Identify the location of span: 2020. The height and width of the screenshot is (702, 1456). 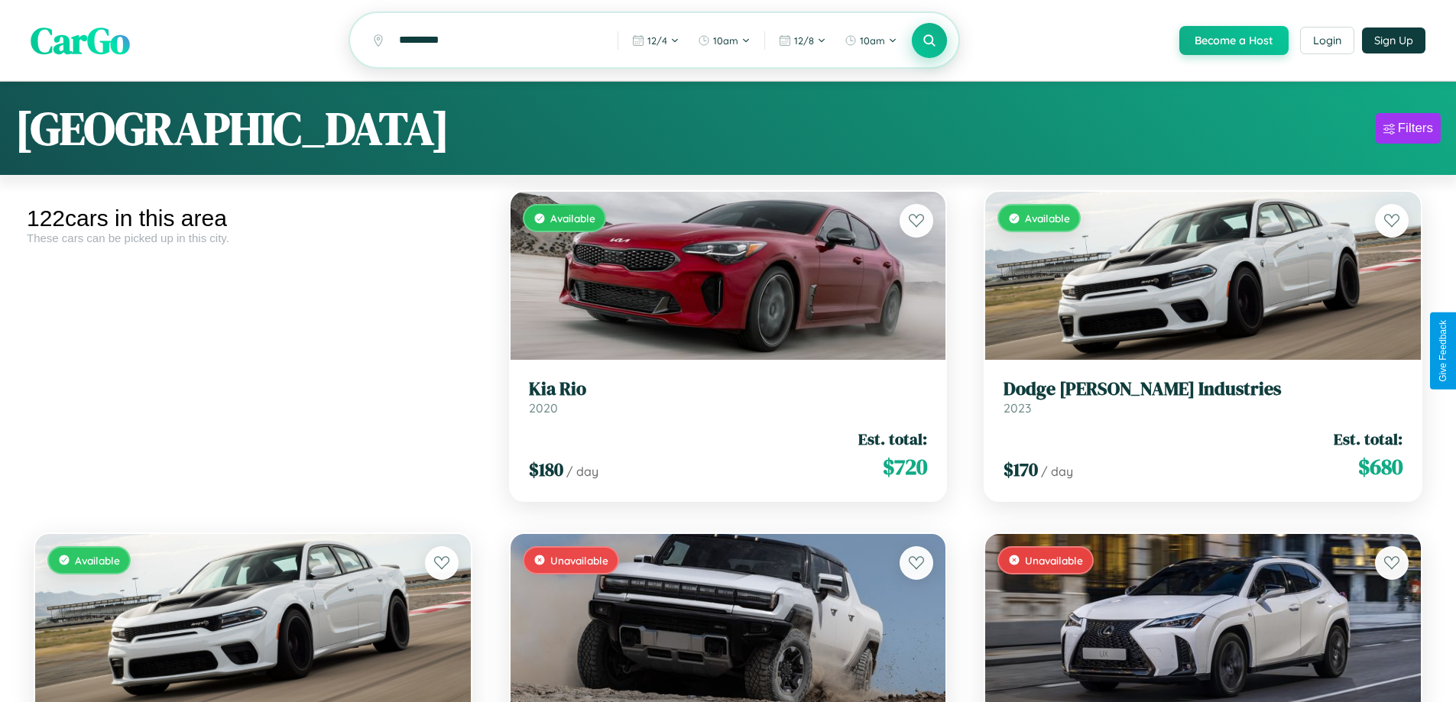
(543, 408).